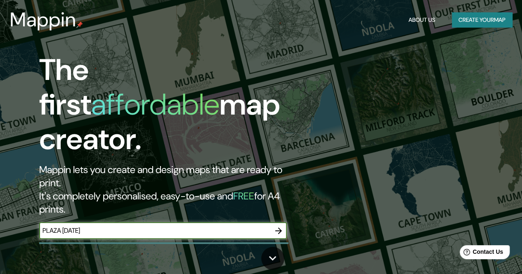 This screenshot has width=522, height=274. Describe the element at coordinates (422, 20) in the screenshot. I see `button: About Us` at that location.